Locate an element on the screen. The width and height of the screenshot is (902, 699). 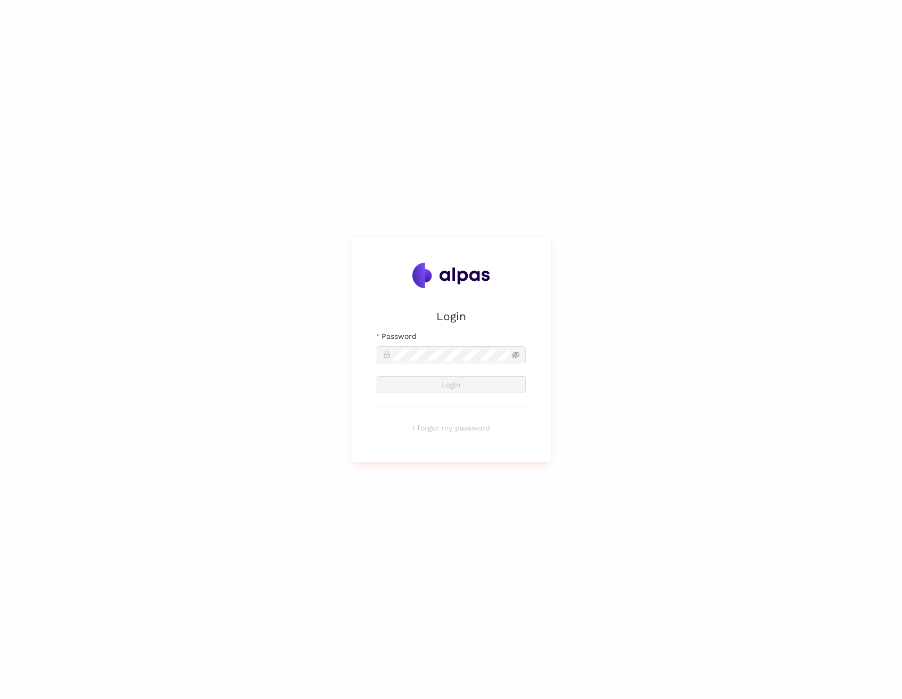
button: Login is located at coordinates (451, 385).